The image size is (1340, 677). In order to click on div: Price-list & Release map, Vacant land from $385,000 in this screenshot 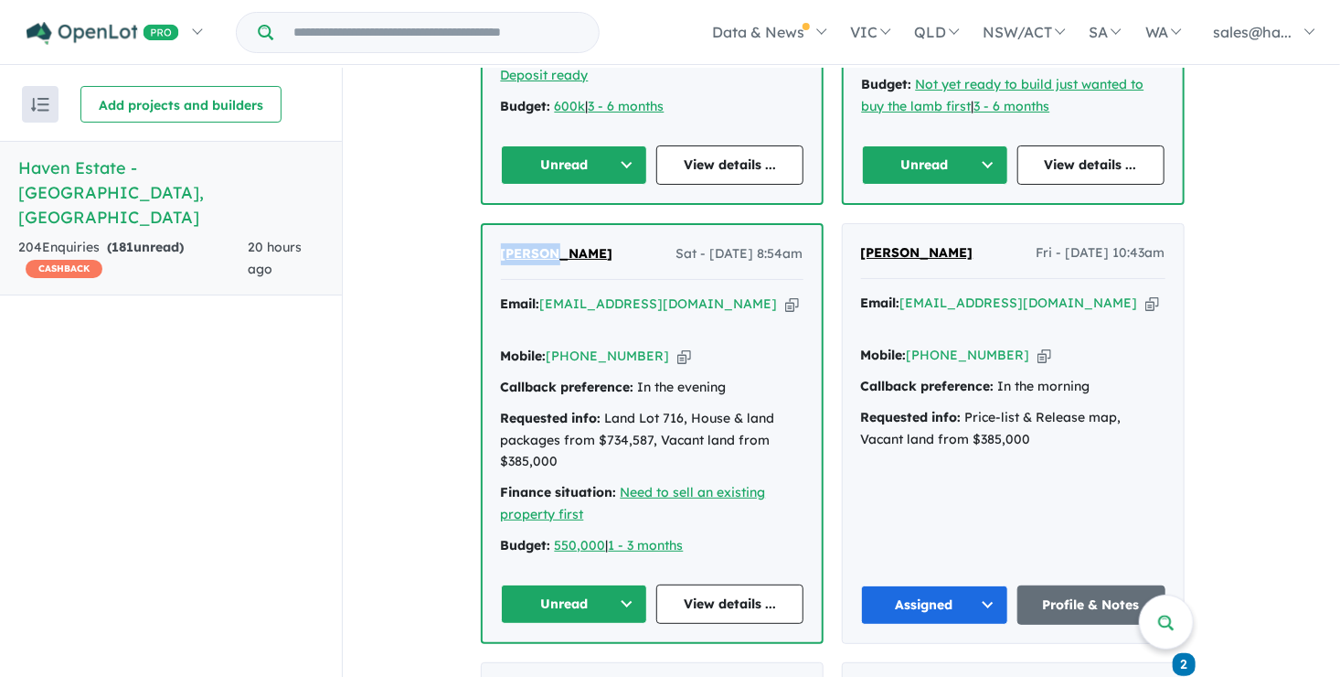, I will do `click(1013, 429)`.